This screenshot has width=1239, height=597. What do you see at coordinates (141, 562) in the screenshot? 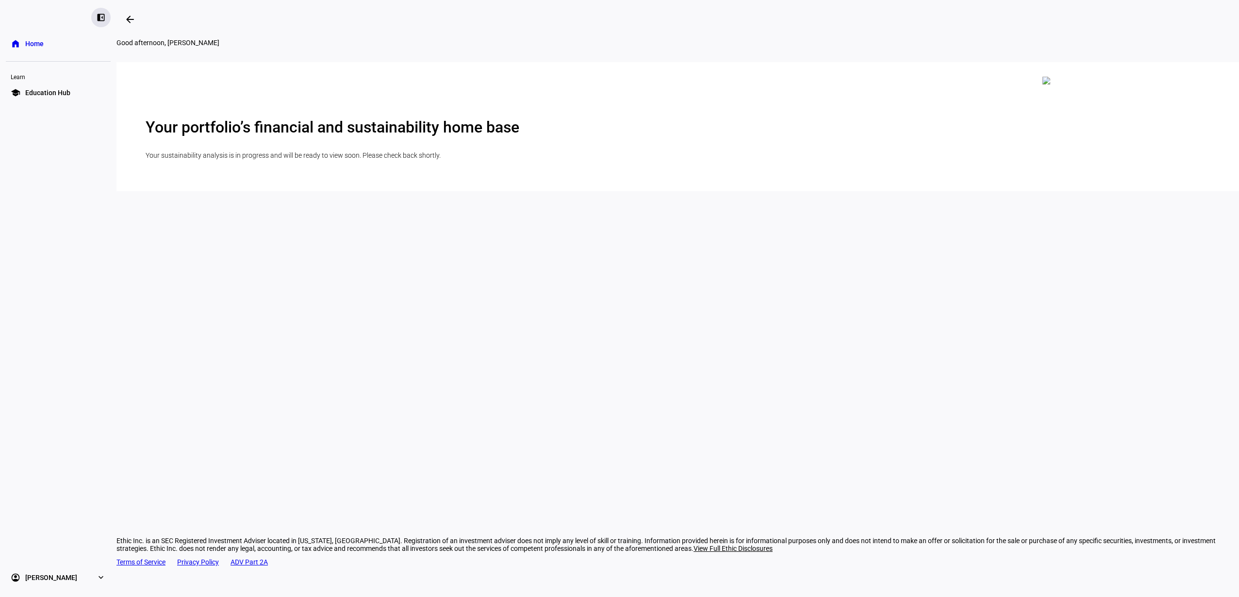
I see `a: Terms of Service` at bounding box center [141, 562].